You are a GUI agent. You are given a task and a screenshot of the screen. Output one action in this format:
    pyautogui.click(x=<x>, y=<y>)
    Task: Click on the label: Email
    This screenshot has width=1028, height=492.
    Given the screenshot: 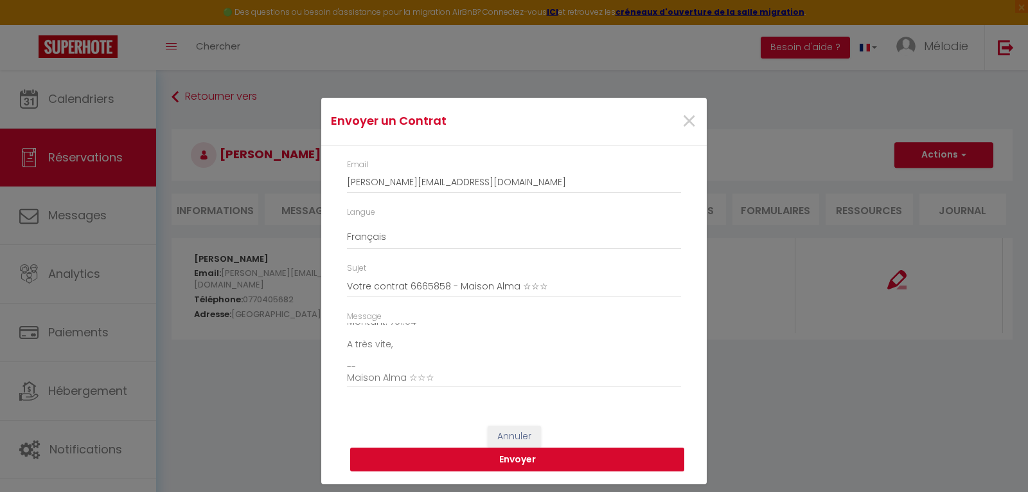 What is the action you would take?
    pyautogui.click(x=357, y=164)
    